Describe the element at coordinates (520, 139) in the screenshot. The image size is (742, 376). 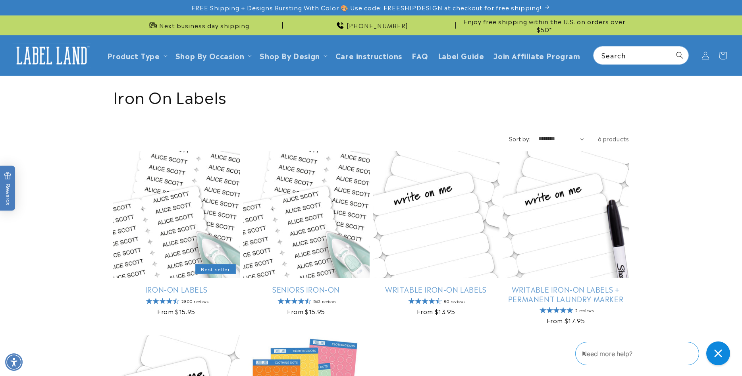
I see `label: Sort by:` at that location.